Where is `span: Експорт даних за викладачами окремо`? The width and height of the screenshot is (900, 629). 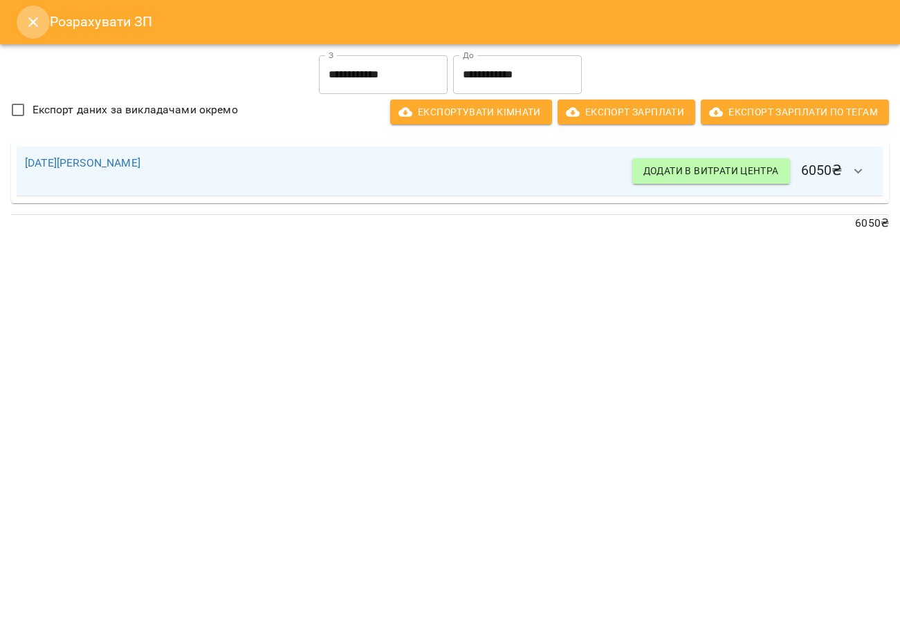
span: Експорт даних за викладачами окремо is located at coordinates (135, 110).